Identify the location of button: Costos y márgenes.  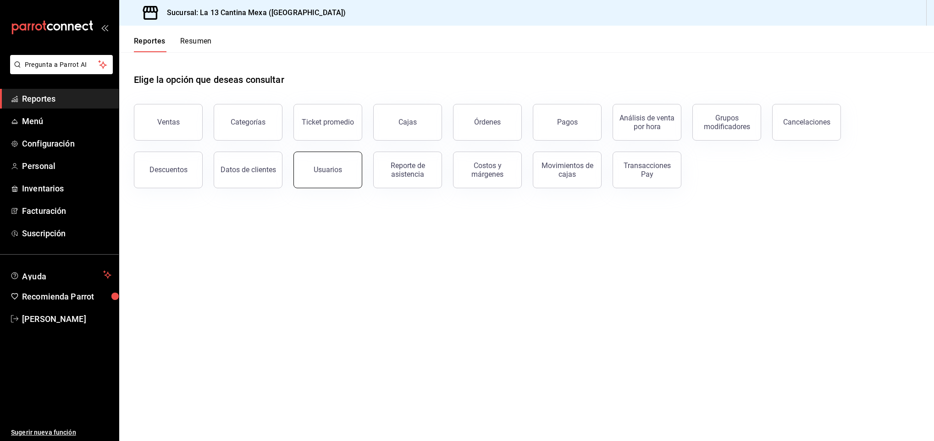
(487, 170).